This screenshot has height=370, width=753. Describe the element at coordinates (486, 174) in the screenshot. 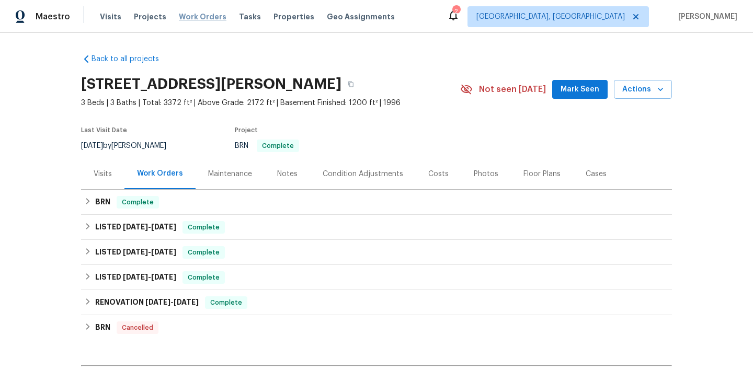

I see `div: Photos` at that location.